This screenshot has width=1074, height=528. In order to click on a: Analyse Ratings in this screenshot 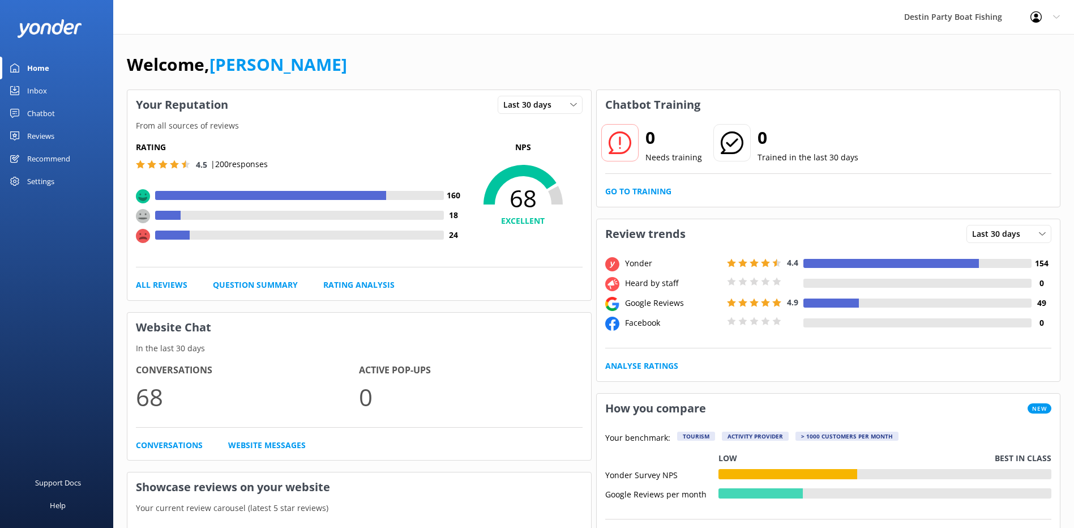, I will do `click(641, 366)`.